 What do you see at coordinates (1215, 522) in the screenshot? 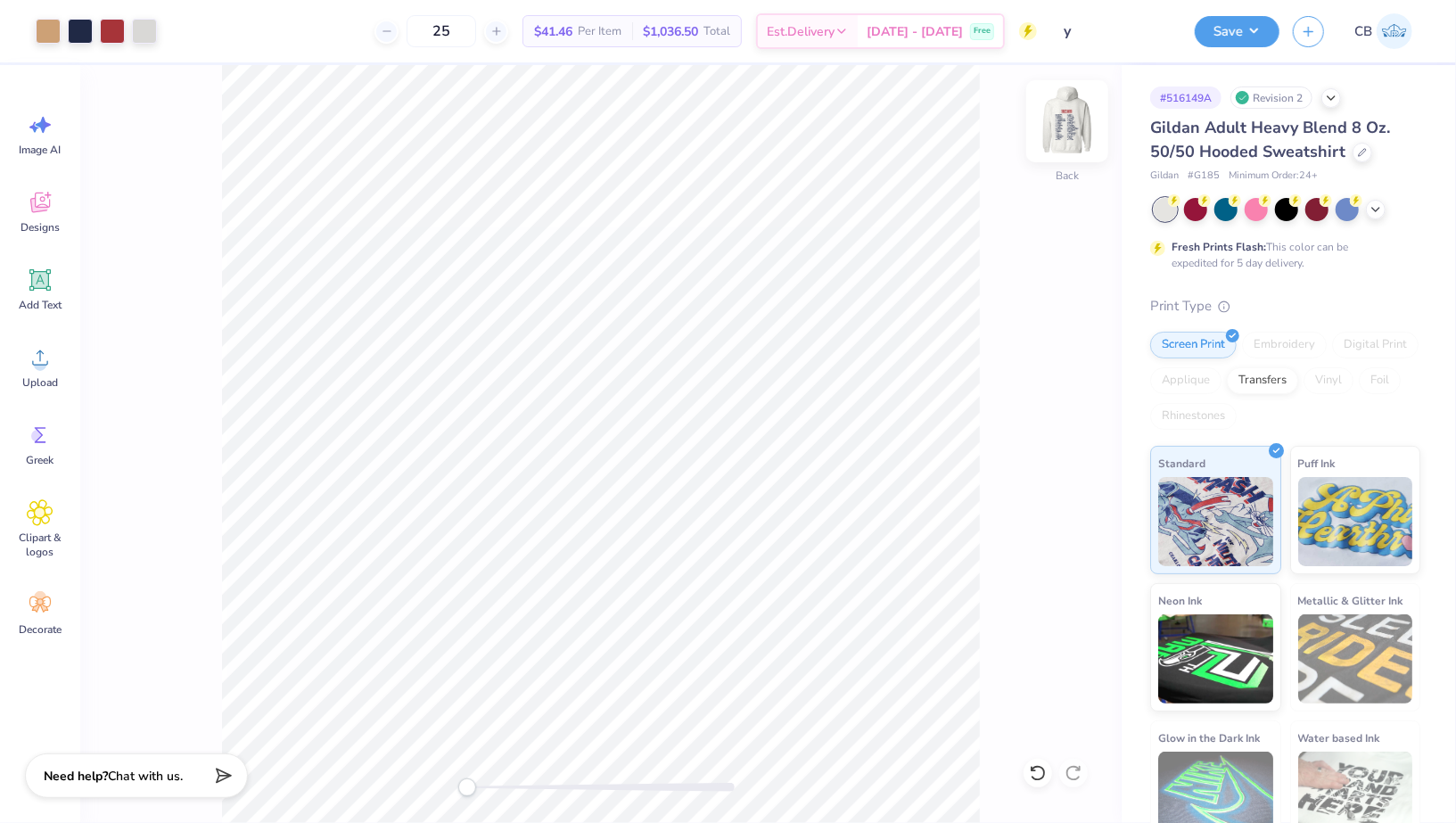
I see `img: Standard` at bounding box center [1215, 522].